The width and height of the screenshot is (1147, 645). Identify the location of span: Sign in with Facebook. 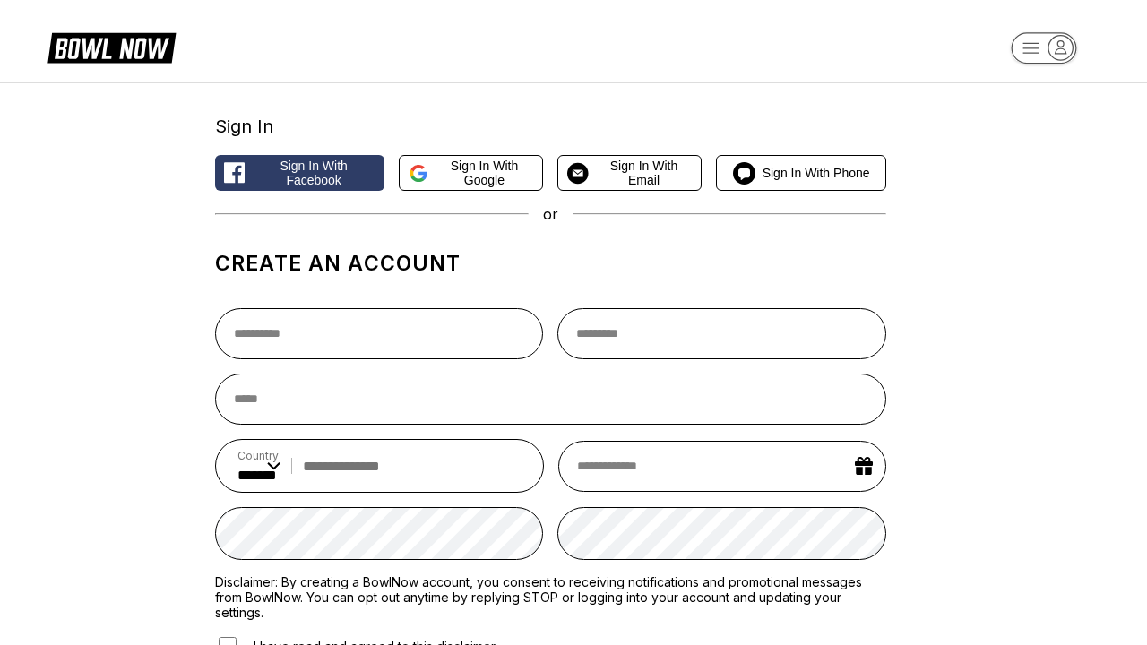
(313, 173).